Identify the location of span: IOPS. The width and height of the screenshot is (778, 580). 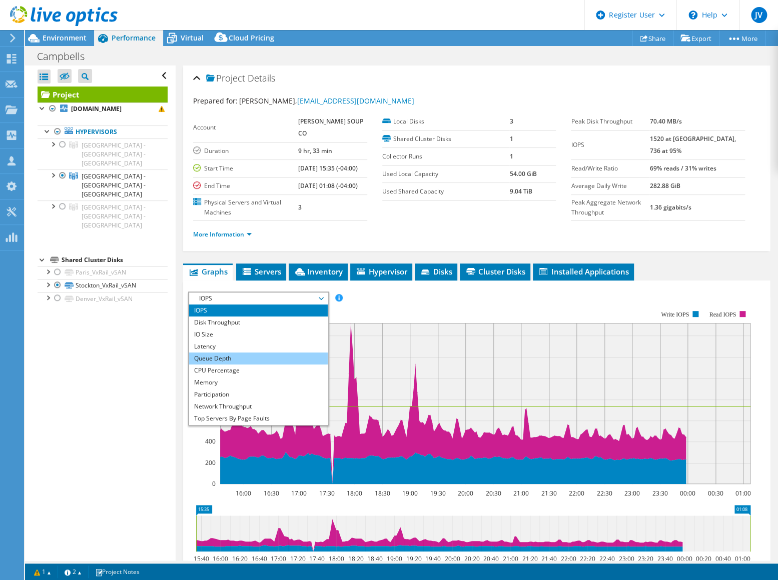
(258, 299).